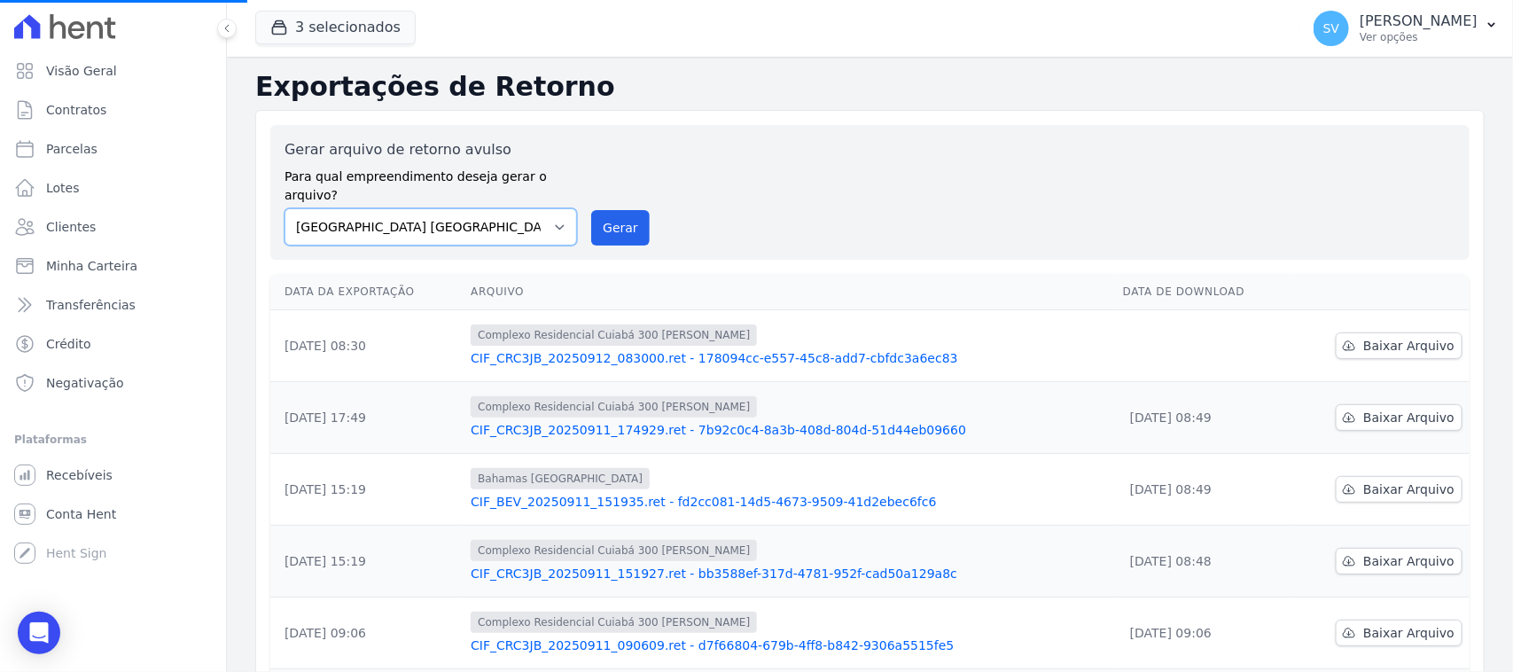 The width and height of the screenshot is (1513, 672). Describe the element at coordinates (113, 110) in the screenshot. I see `a: Contratos` at that location.